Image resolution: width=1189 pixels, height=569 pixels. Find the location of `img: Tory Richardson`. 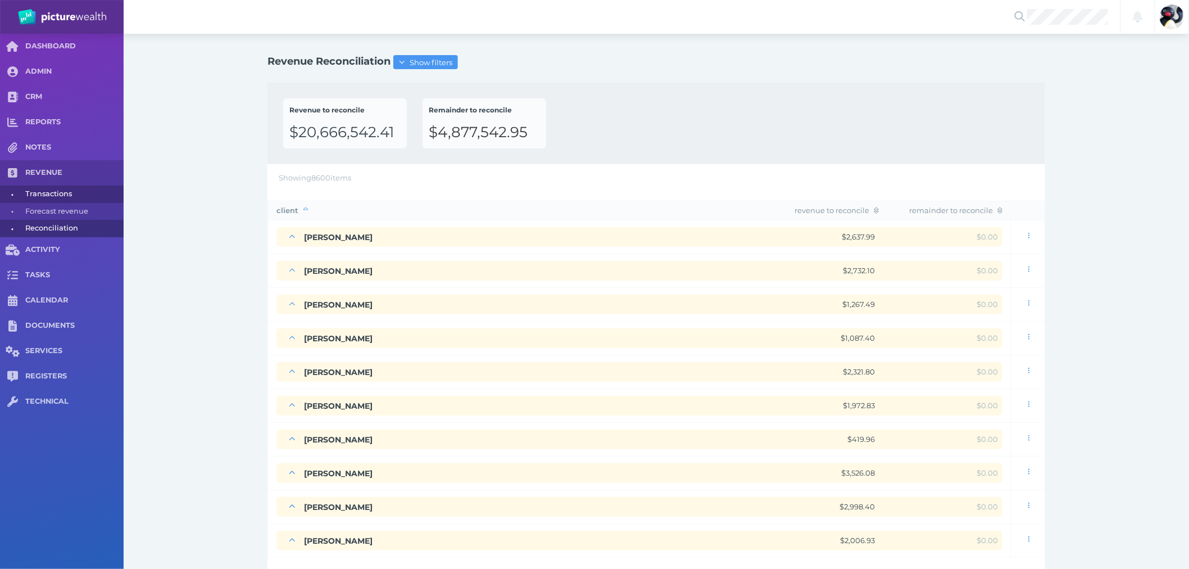

img: Tory Richardson is located at coordinates (1172, 17).